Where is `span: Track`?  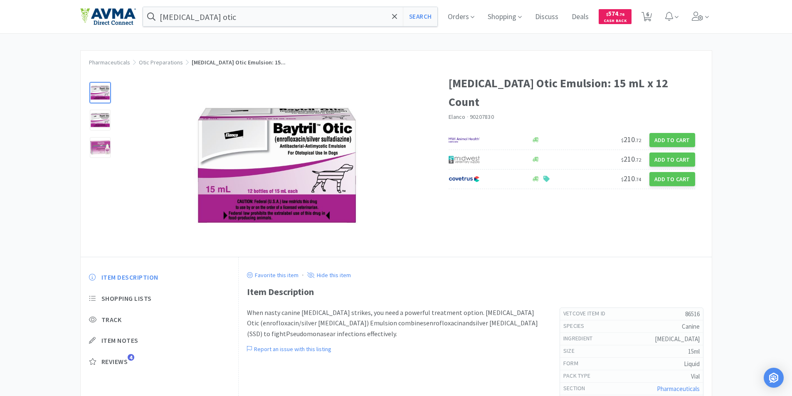
span: Track is located at coordinates (111, 320).